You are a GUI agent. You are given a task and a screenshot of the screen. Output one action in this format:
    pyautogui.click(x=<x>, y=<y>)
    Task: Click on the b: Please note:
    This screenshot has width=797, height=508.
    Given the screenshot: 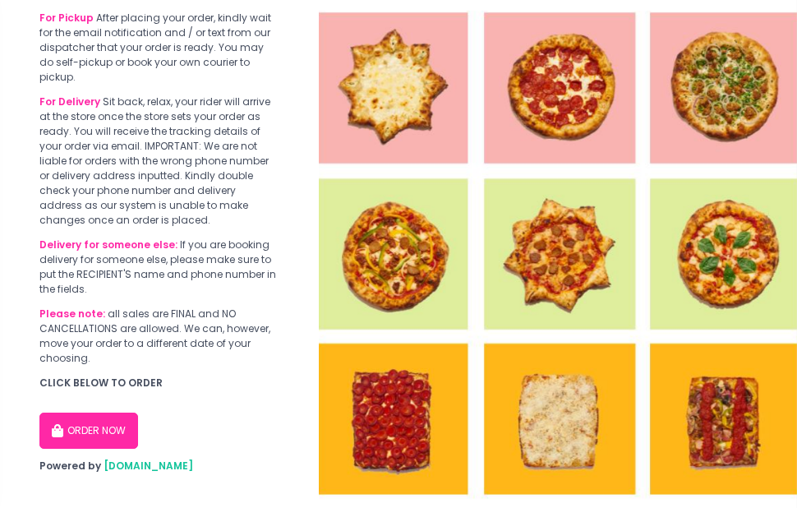 What is the action you would take?
    pyautogui.click(x=72, y=313)
    